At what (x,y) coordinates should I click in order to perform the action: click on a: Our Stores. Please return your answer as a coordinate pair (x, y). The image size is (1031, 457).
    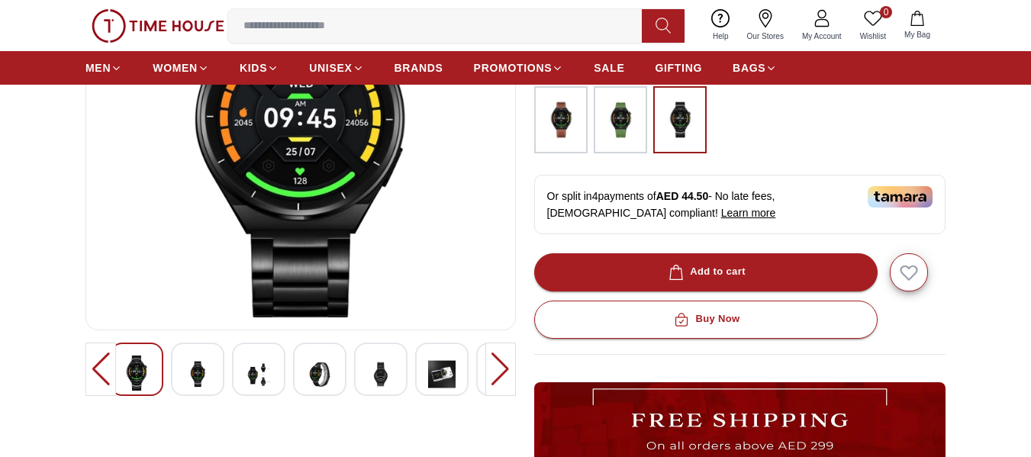
    Looking at the image, I should click on (765, 25).